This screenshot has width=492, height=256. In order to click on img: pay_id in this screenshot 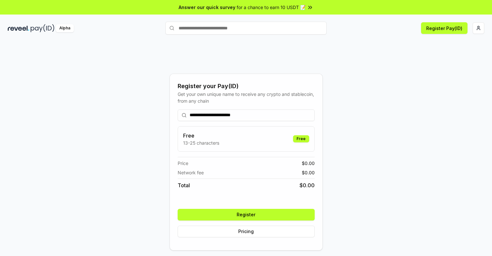, I will do `click(43, 28)`.